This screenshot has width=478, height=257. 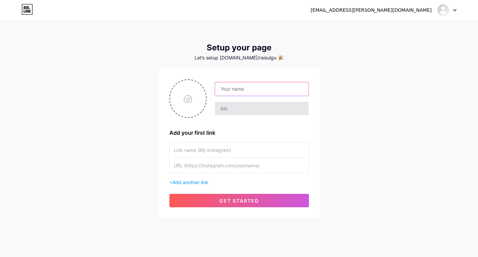 What do you see at coordinates (443, 10) in the screenshot?
I see `img: Raisul Gufran` at bounding box center [443, 10].